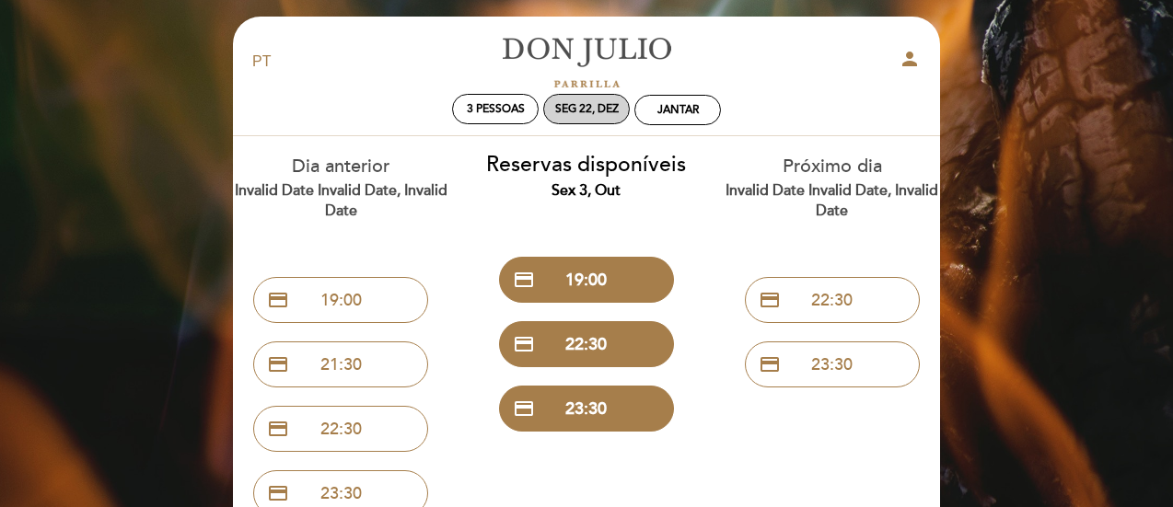  What do you see at coordinates (910, 62) in the screenshot?
I see `button: person` at bounding box center [910, 62].